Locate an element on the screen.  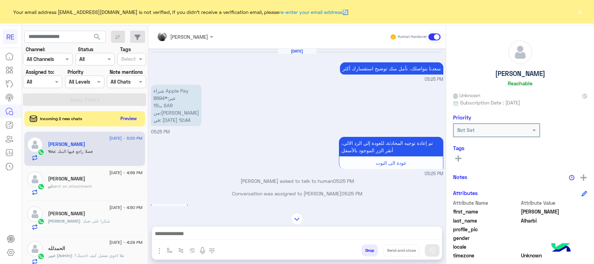
button: Preview is located at coordinates (129, 118).